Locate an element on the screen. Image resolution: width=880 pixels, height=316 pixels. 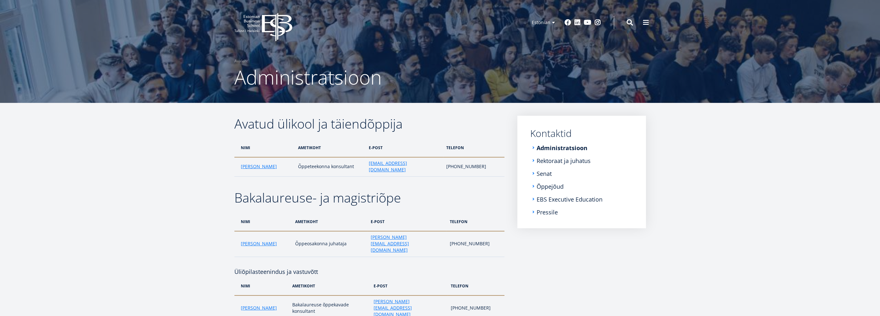
span: Administratsioon is located at coordinates (308, 77).